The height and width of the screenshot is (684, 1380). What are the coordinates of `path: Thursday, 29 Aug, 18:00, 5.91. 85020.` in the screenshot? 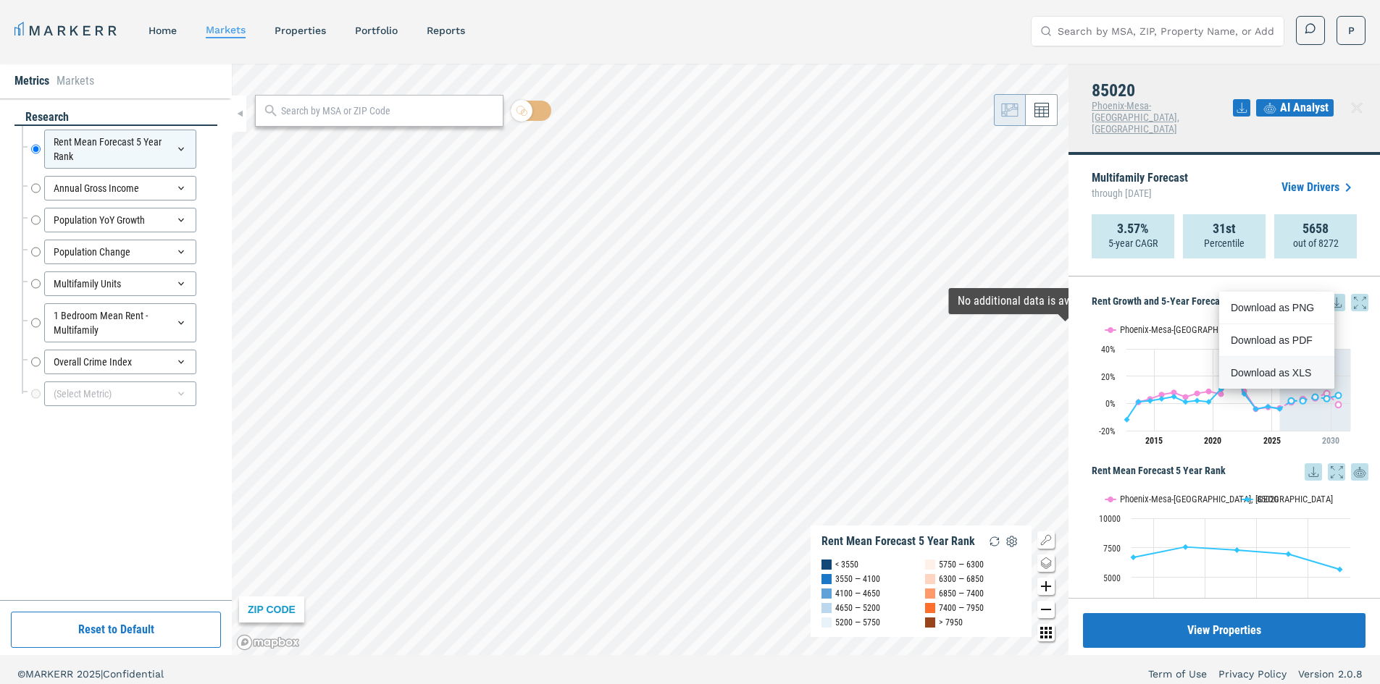 It's located at (1339, 395).